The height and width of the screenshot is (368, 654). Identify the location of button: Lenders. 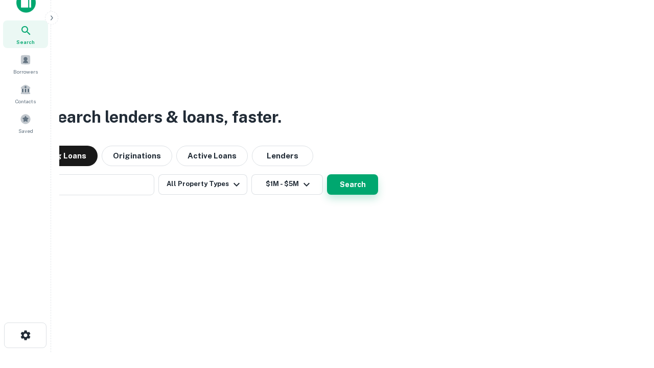
(283, 156).